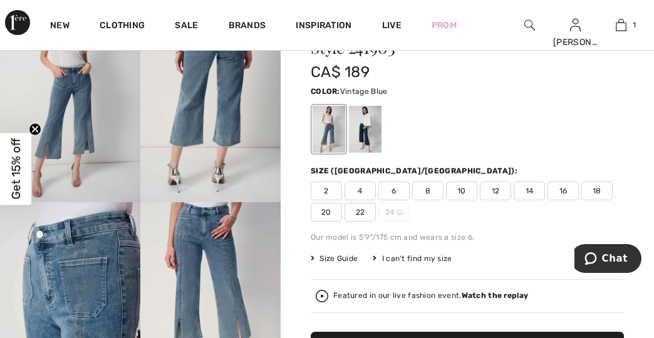 The image size is (654, 338). Describe the element at coordinates (575, 25) in the screenshot. I see `img: My Info` at that location.